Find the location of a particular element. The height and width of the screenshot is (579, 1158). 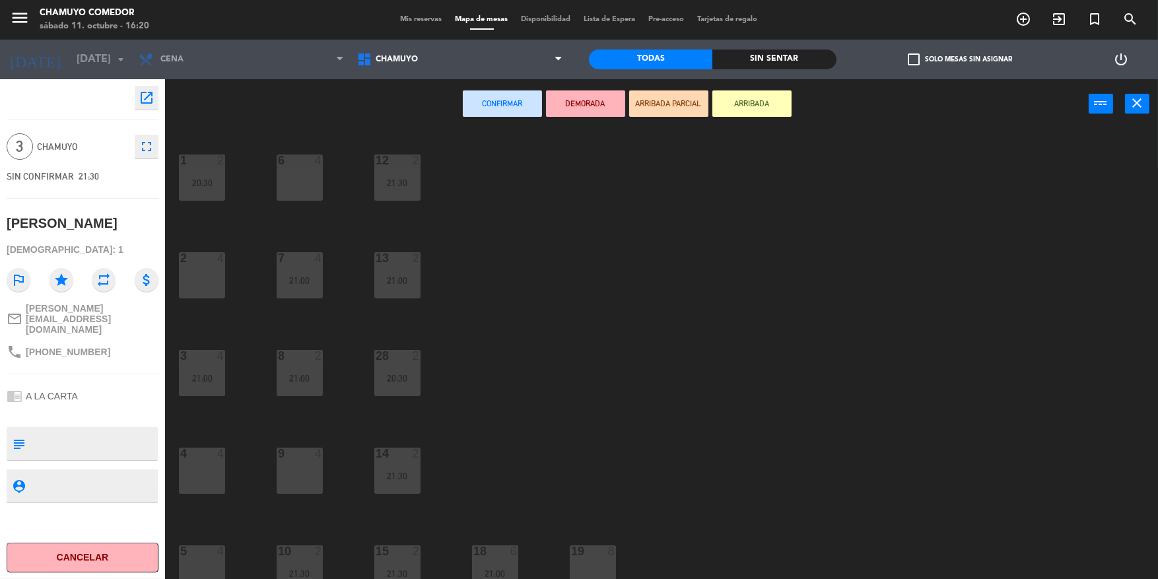

button: close is located at coordinates (1137, 104).